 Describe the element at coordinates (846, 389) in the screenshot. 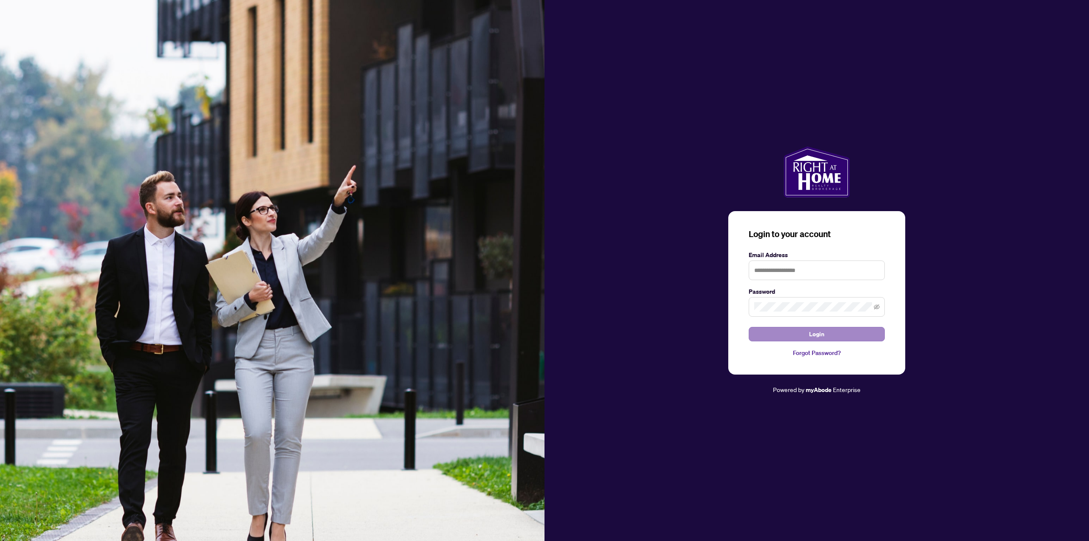

I see `span: Enterprise` at that location.